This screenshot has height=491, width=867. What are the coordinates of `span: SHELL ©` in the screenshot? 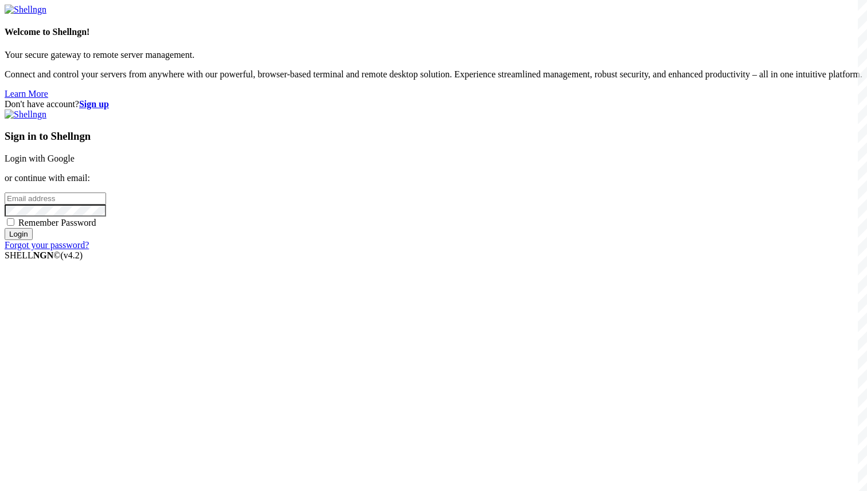 It's located at (44, 255).